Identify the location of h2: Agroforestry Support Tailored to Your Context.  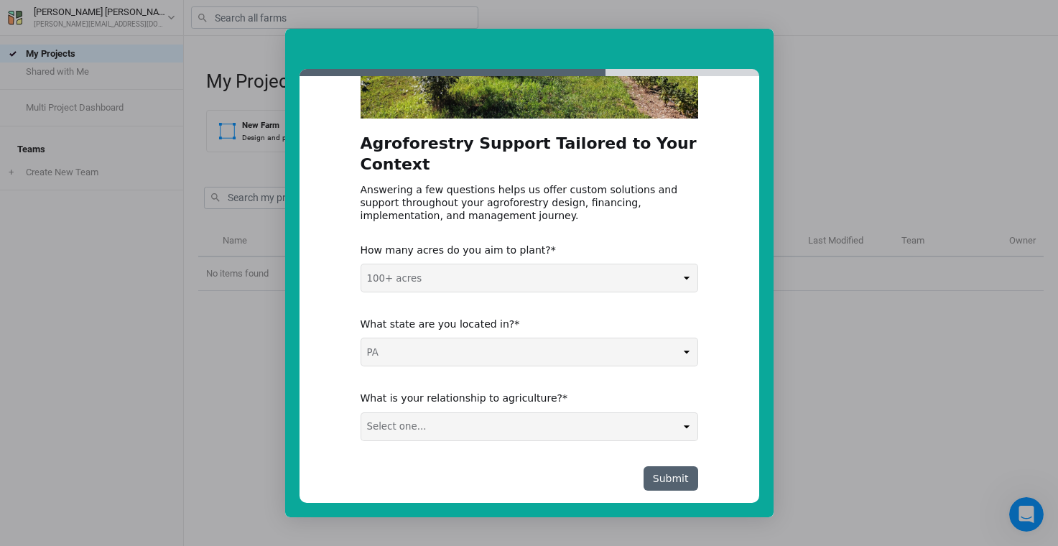
(530, 157).